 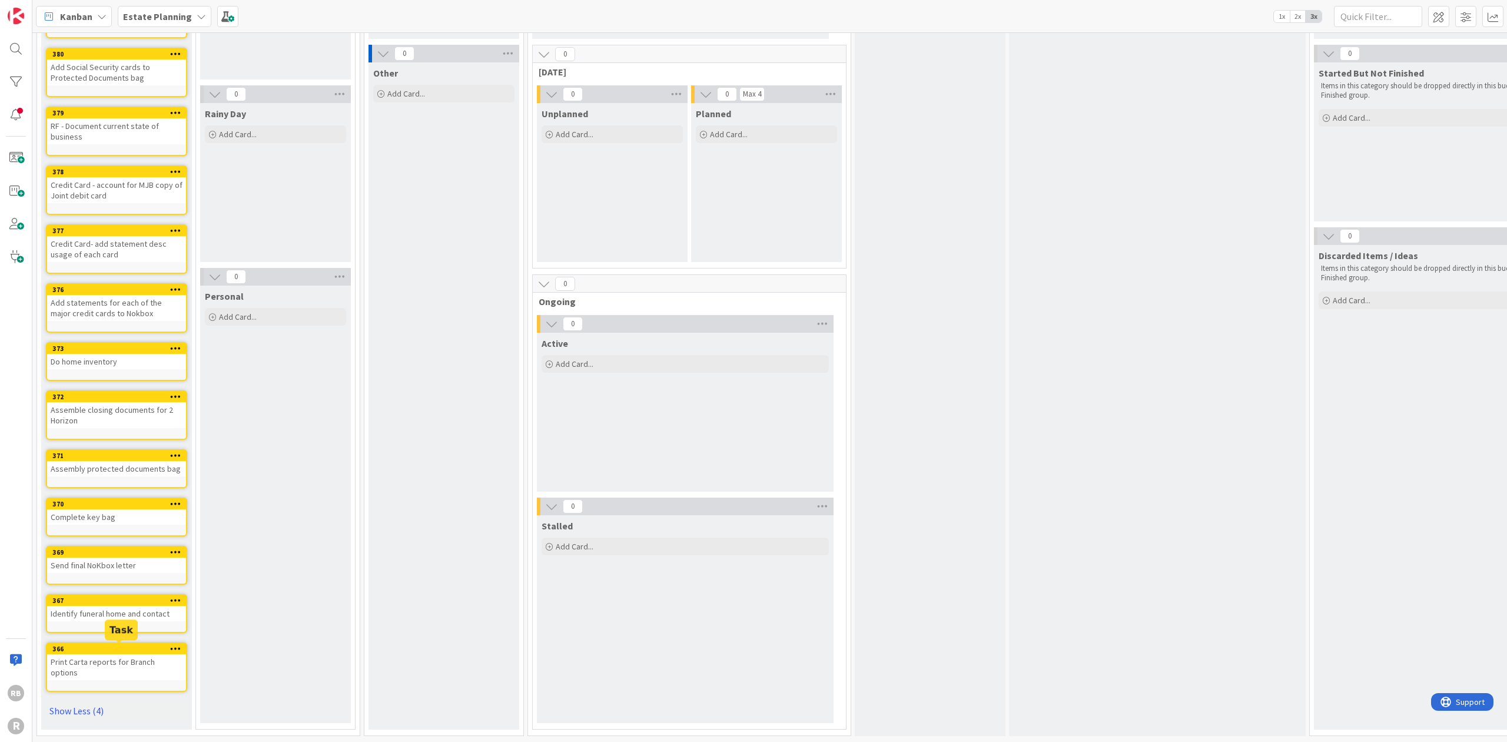 I want to click on span: Personal, so click(x=224, y=296).